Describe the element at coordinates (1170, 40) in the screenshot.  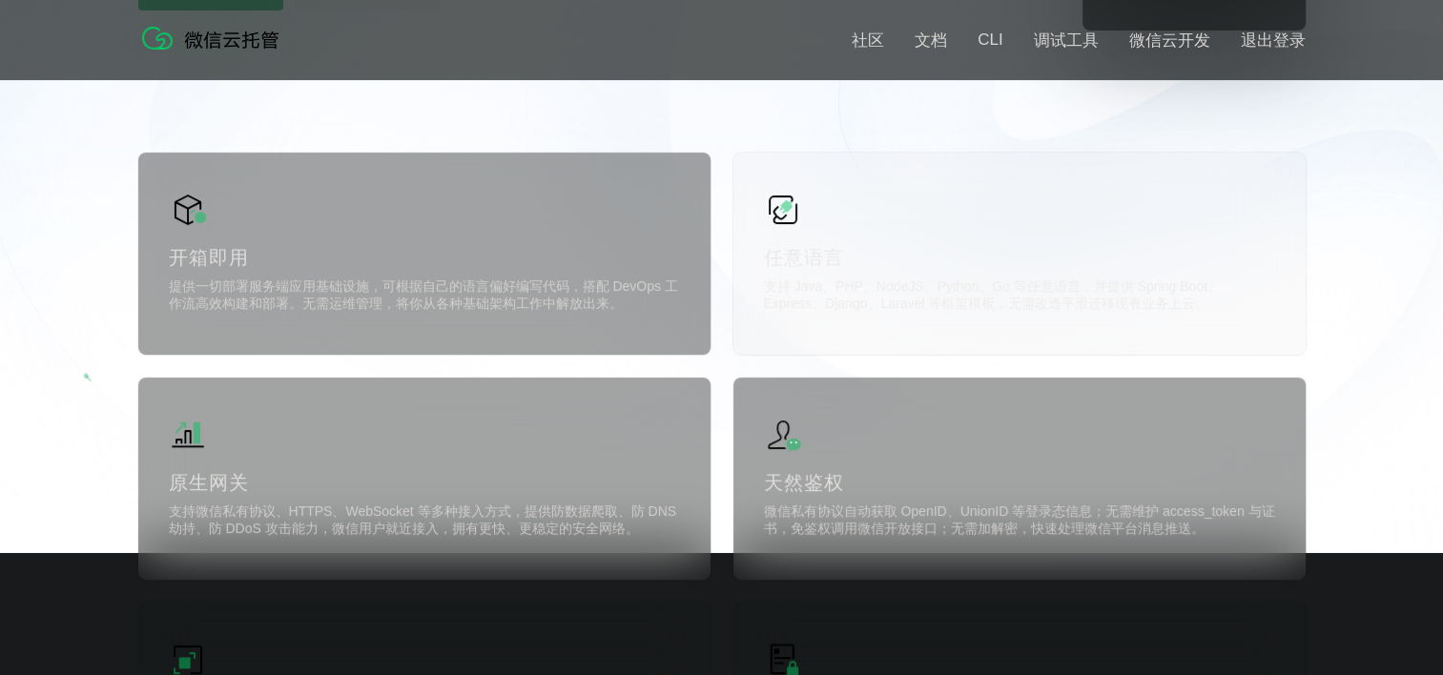
I see `a: 微信云开发` at that location.